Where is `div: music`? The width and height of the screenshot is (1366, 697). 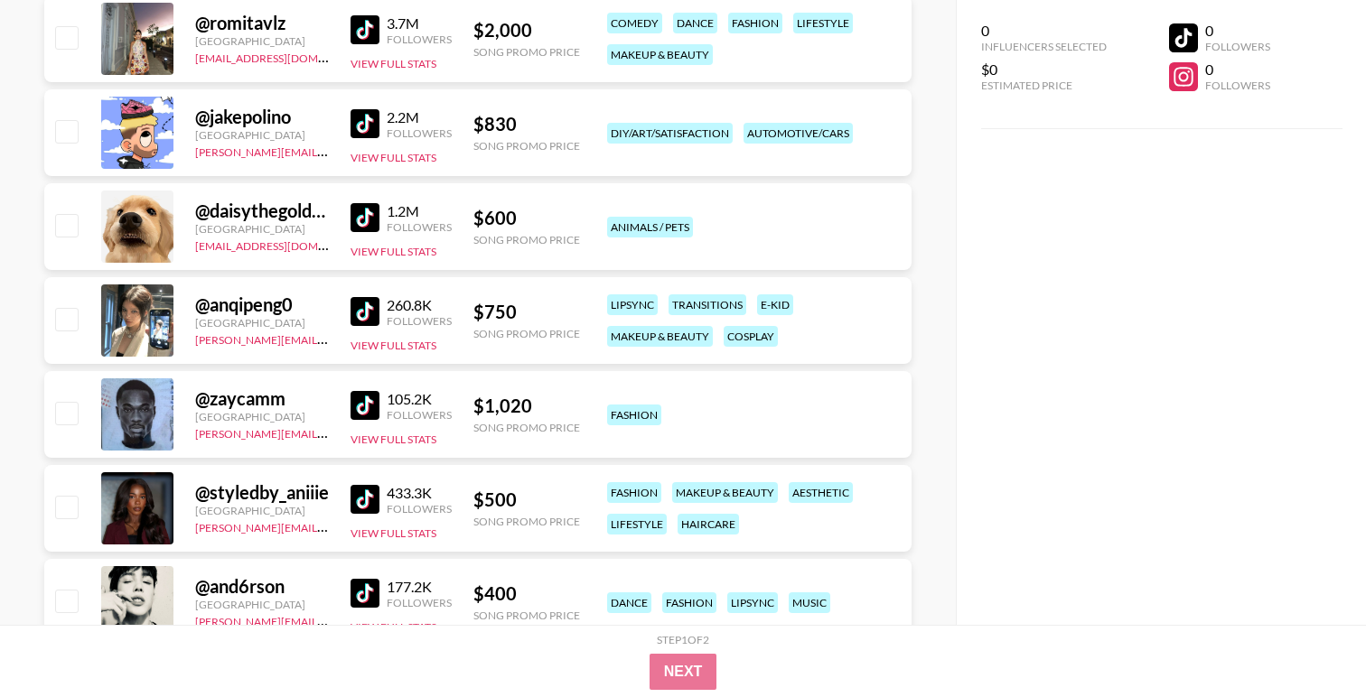 div: music is located at coordinates (809, 603).